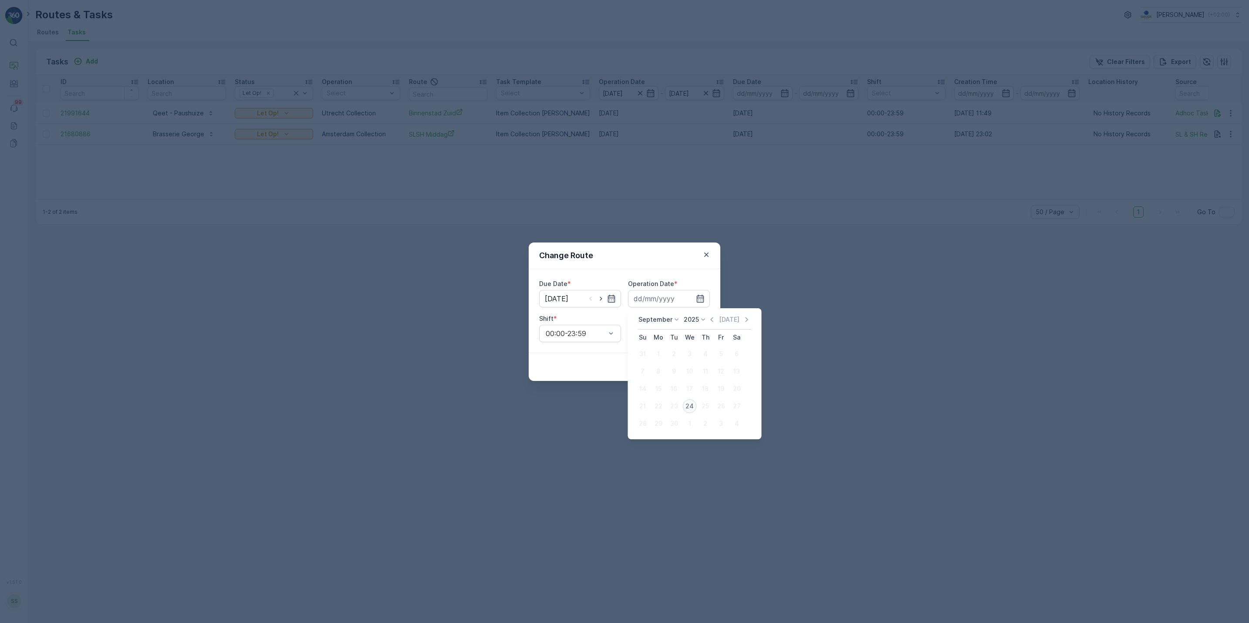  I want to click on div: 10, so click(690, 372).